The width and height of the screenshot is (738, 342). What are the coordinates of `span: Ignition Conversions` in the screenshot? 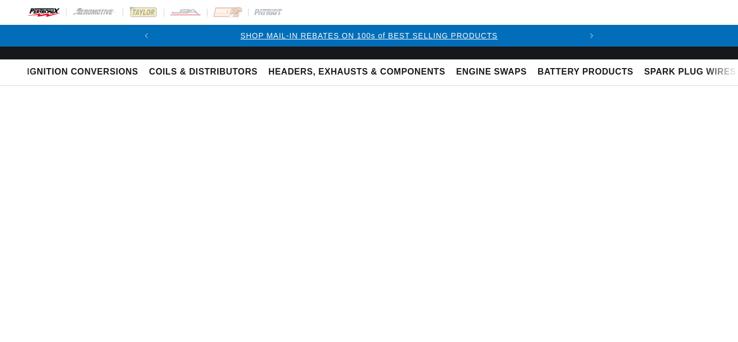 It's located at (83, 72).